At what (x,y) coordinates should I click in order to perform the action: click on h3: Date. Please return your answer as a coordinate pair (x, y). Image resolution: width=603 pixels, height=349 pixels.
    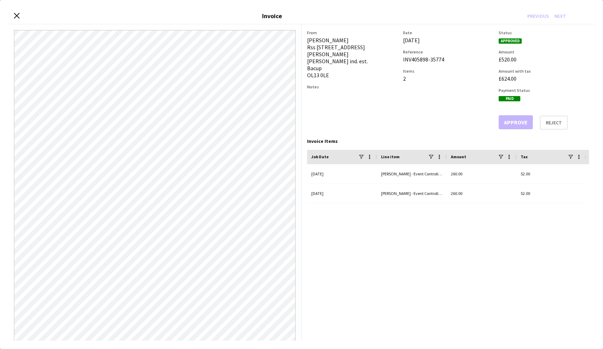
    Looking at the image, I should click on (448, 32).